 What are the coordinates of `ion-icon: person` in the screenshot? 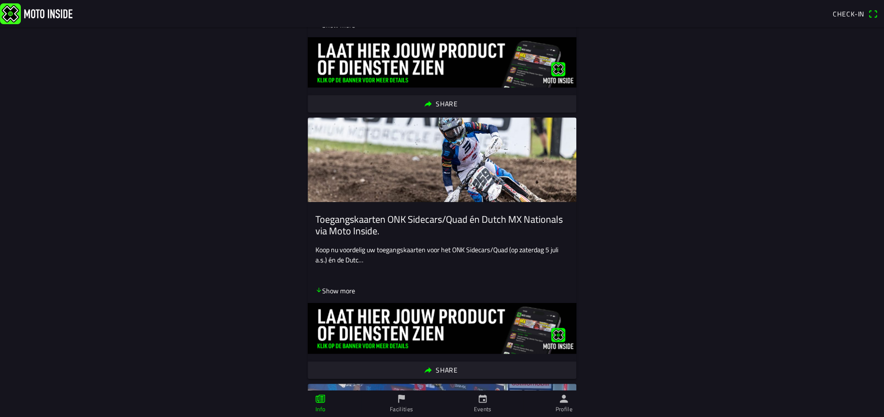 It's located at (564, 399).